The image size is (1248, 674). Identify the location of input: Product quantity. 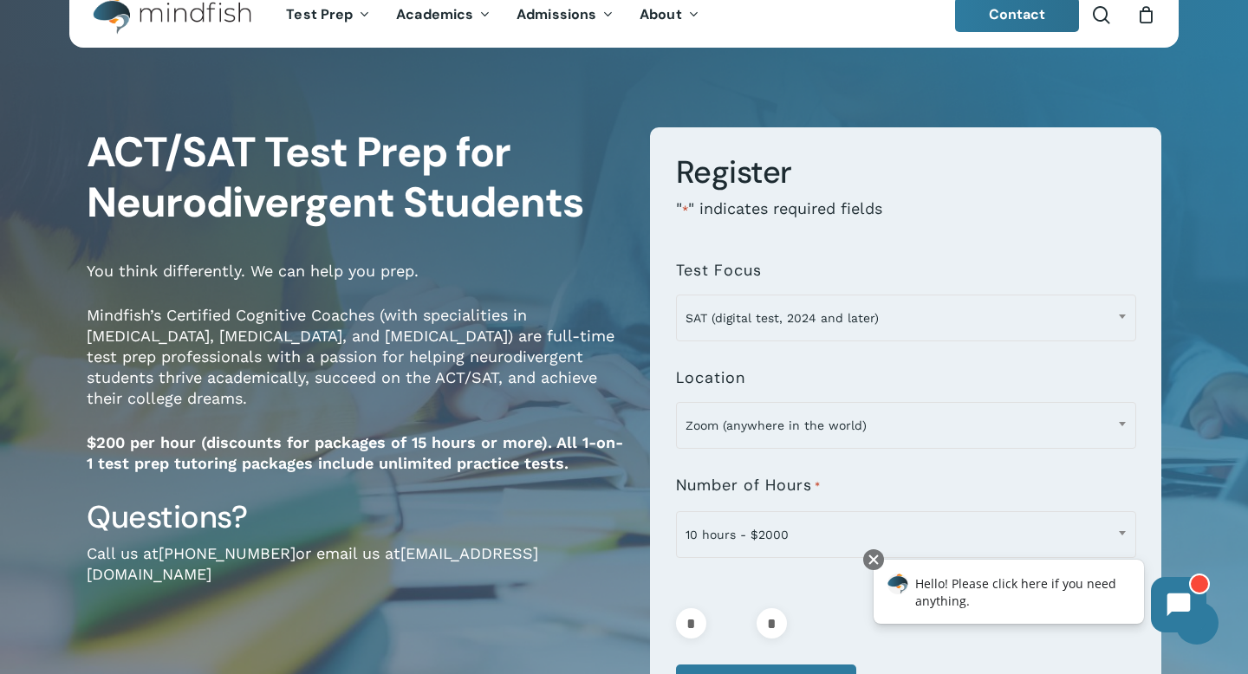
(731, 623).